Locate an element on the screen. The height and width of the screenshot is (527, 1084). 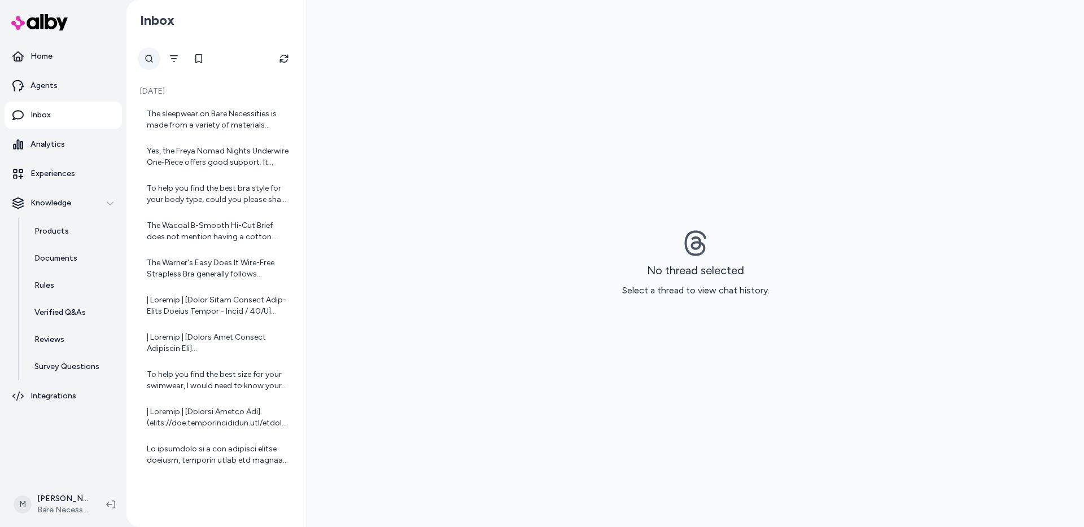
img: alby Logo is located at coordinates (40, 22).